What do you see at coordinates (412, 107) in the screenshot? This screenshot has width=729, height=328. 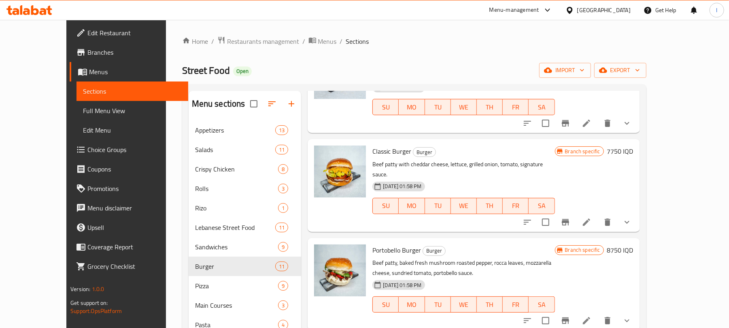 I see `button: MO` at bounding box center [412, 107].